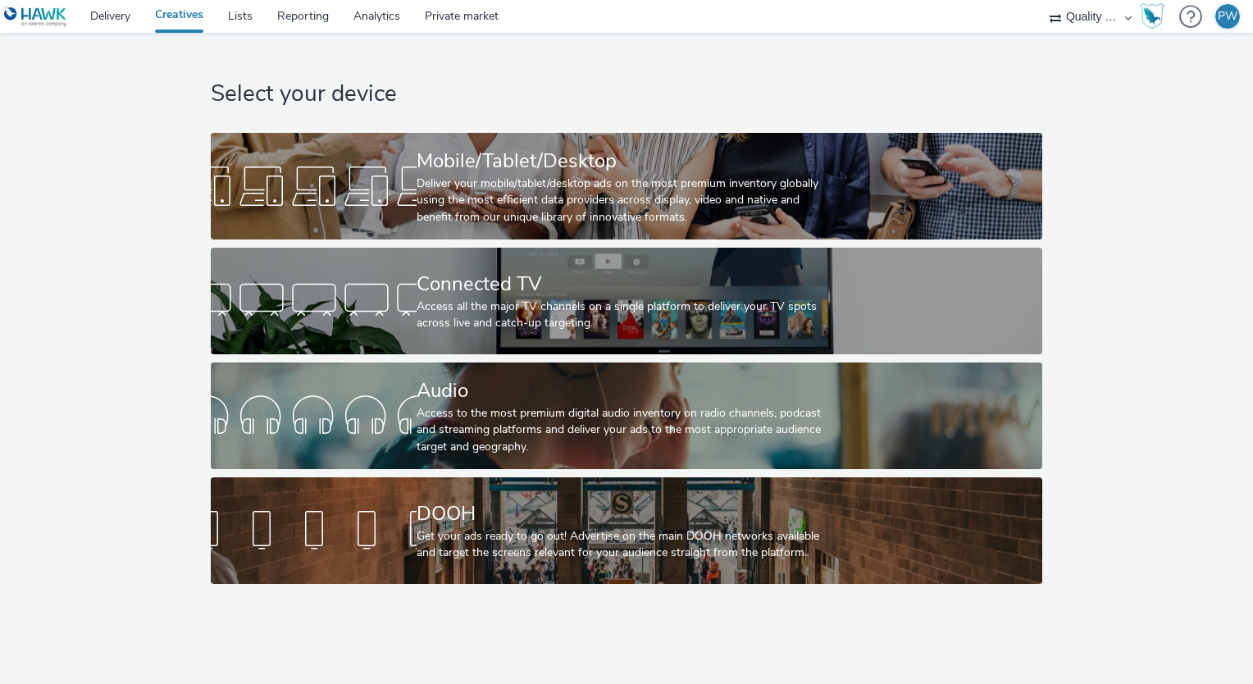 Image resolution: width=1253 pixels, height=684 pixels. I want to click on a: Connected TVAccess all the major TV channels on a single platform to deliver your TV spots across..., so click(627, 301).